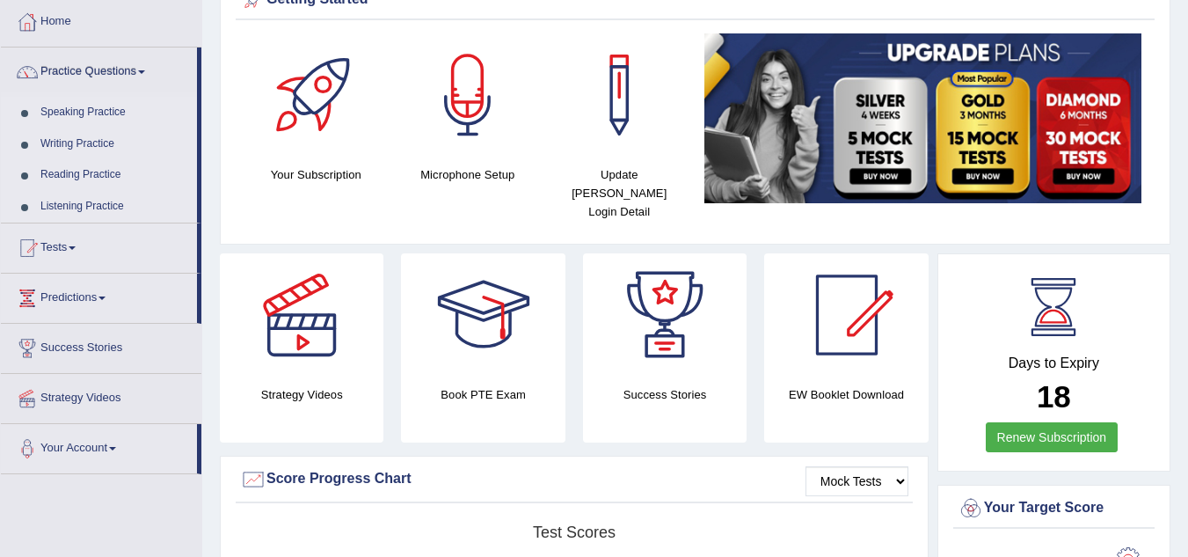 This screenshot has width=1188, height=557. What do you see at coordinates (114, 175) in the screenshot?
I see `a: Reading Practice` at bounding box center [114, 175].